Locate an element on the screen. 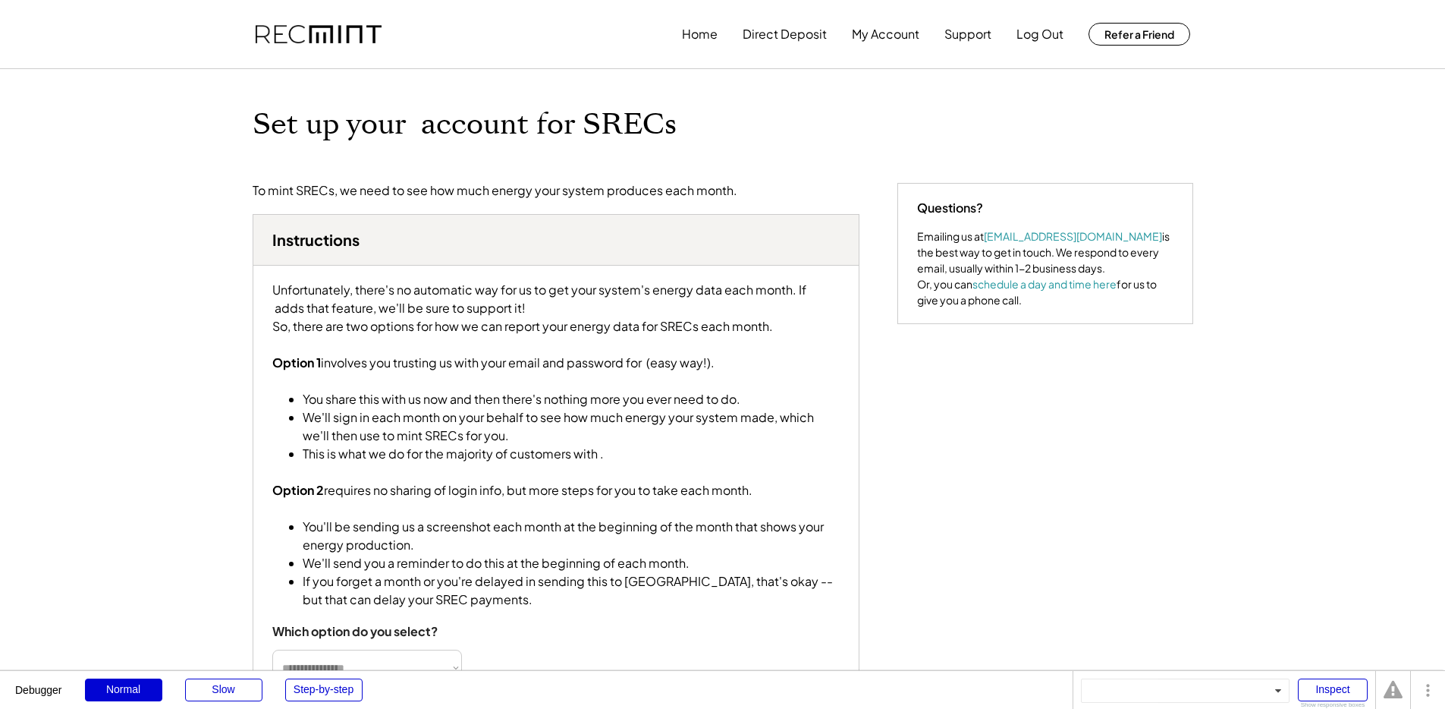 The height and width of the screenshot is (709, 1445). font: schedule a day and time here is located at coordinates (1045, 284).